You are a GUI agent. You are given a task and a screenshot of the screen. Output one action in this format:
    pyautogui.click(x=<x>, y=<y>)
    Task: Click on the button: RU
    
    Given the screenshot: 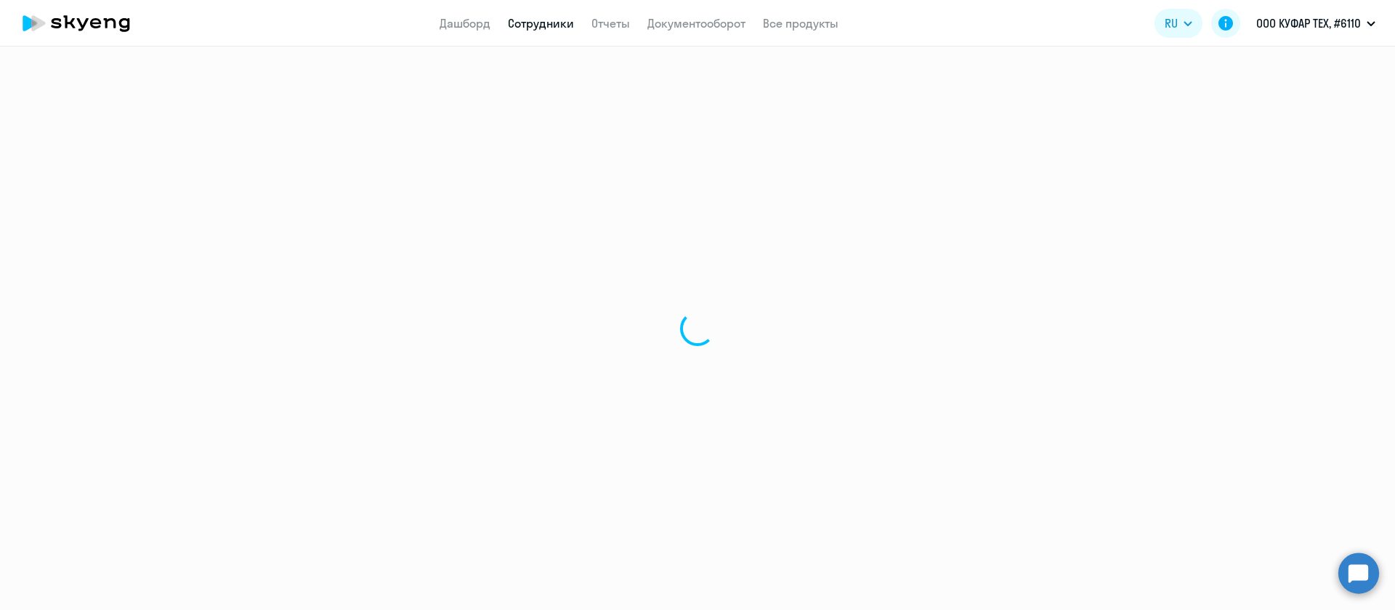 What is the action you would take?
    pyautogui.click(x=1179, y=23)
    